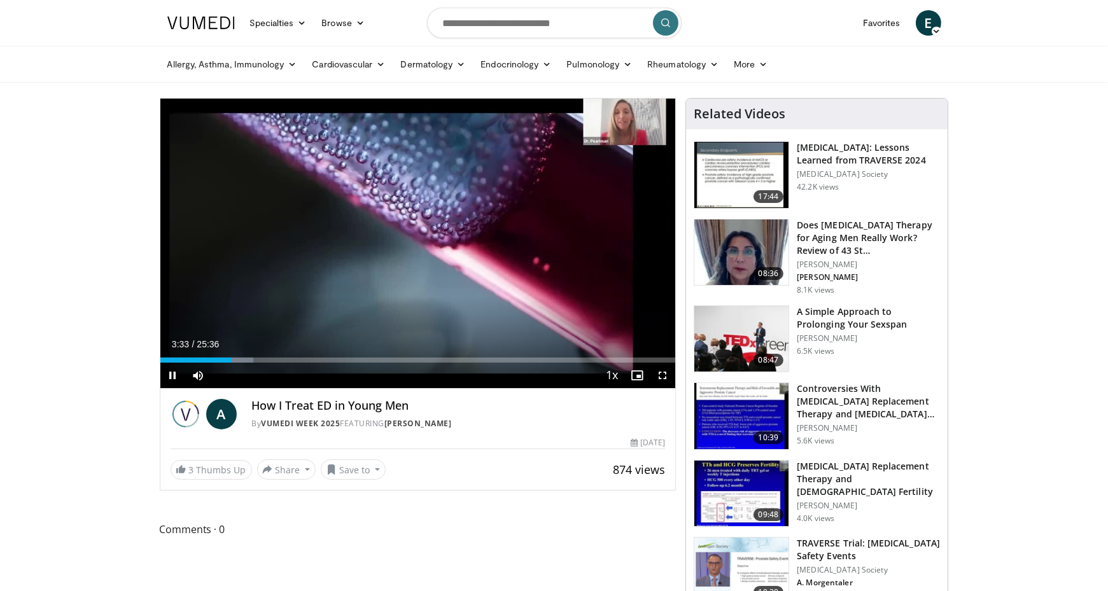 This screenshot has width=1108, height=591. Describe the element at coordinates (599, 64) in the screenshot. I see `a: Pulmonology` at that location.